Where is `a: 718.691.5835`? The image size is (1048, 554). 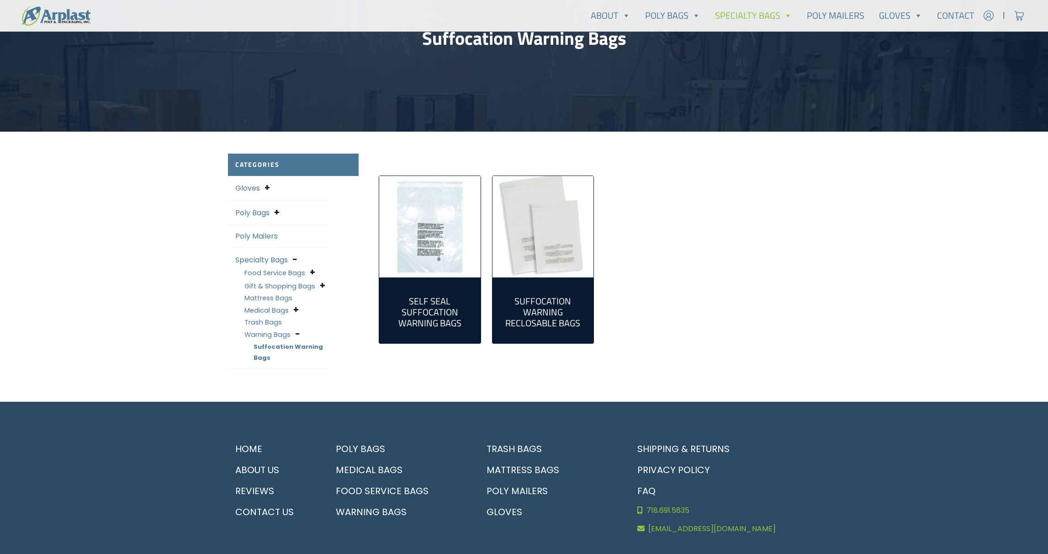
a: 718.691.5835 is located at coordinates (725, 510).